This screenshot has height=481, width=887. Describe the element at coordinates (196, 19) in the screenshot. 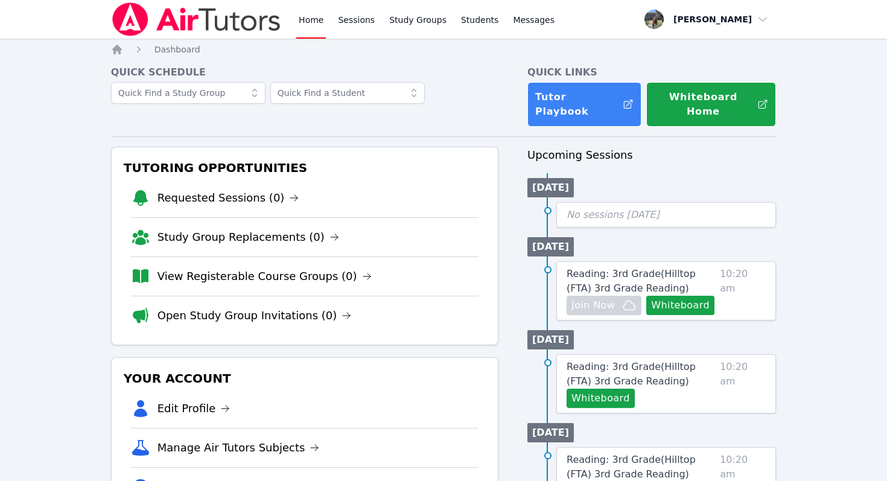

I see `img: Air Tutors` at that location.